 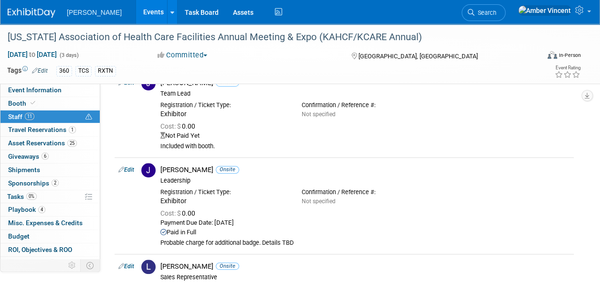 What do you see at coordinates (33, 183) in the screenshot?
I see `span: Sponsorships` at bounding box center [33, 183].